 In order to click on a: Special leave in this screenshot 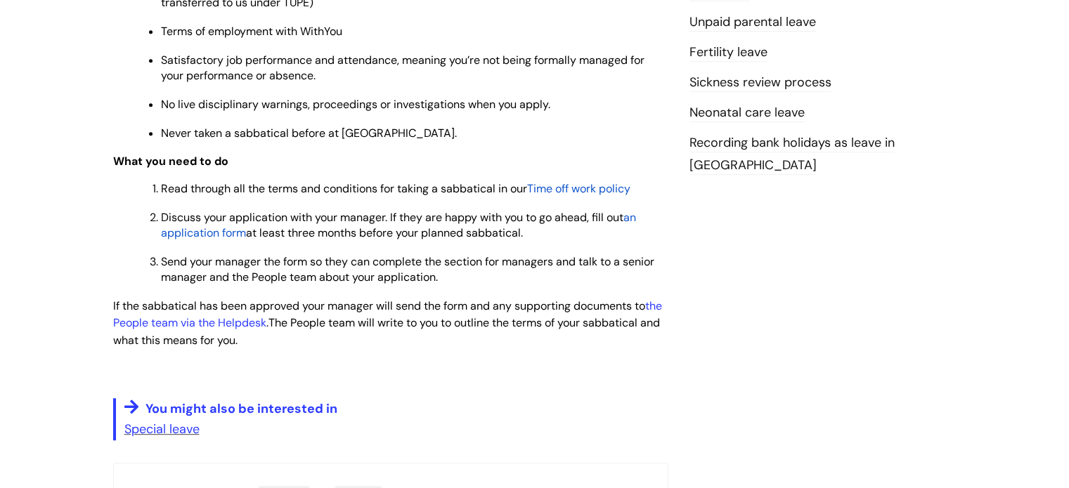, I will do `click(162, 429)`.